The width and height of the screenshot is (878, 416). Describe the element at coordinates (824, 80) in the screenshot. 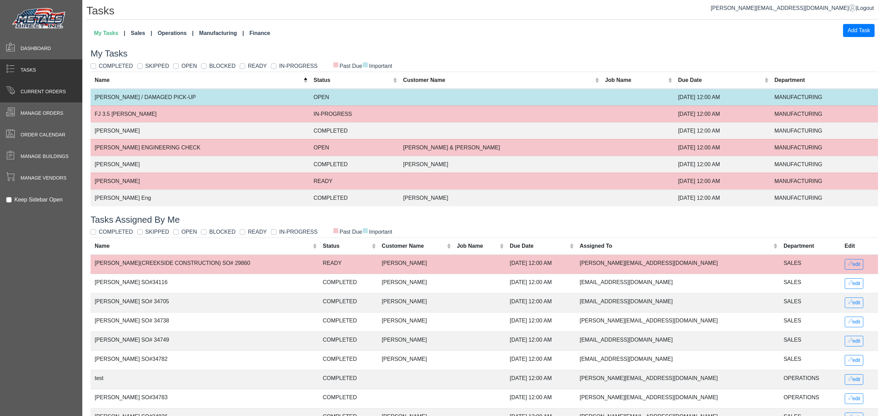

I see `div: Department` at that location.